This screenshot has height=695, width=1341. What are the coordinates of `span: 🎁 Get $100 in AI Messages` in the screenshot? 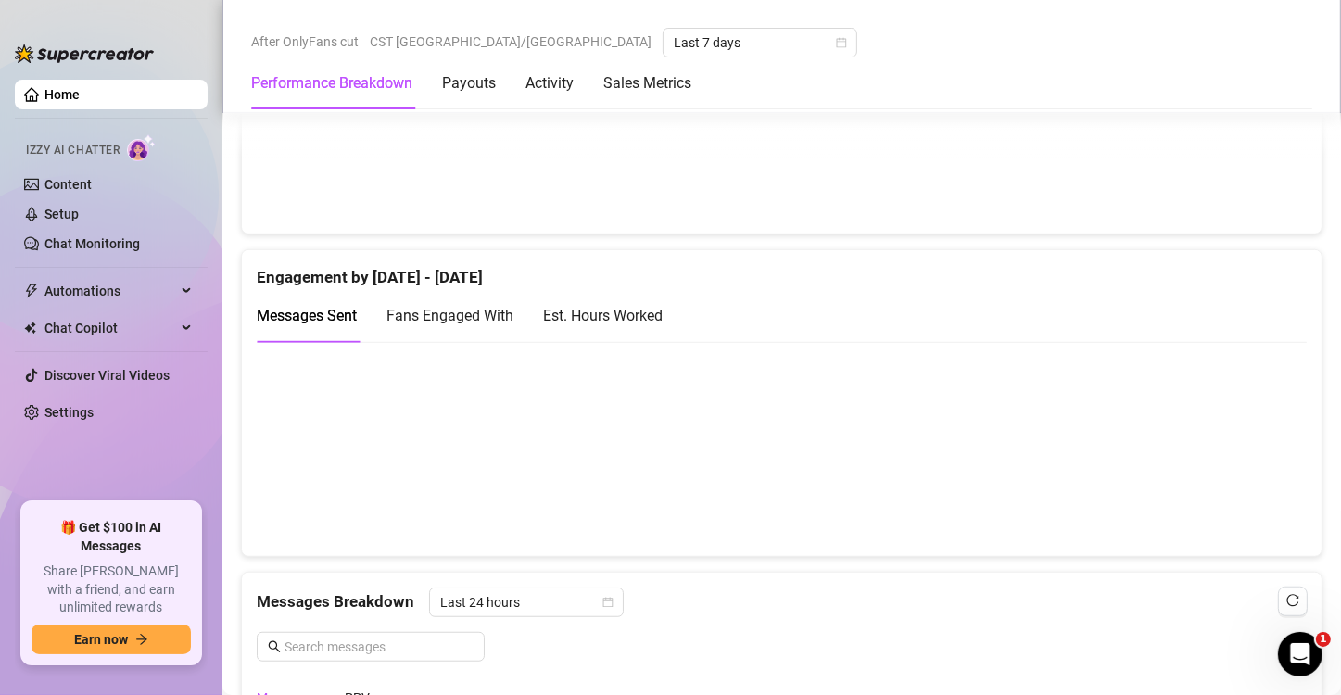 It's located at (111, 536).